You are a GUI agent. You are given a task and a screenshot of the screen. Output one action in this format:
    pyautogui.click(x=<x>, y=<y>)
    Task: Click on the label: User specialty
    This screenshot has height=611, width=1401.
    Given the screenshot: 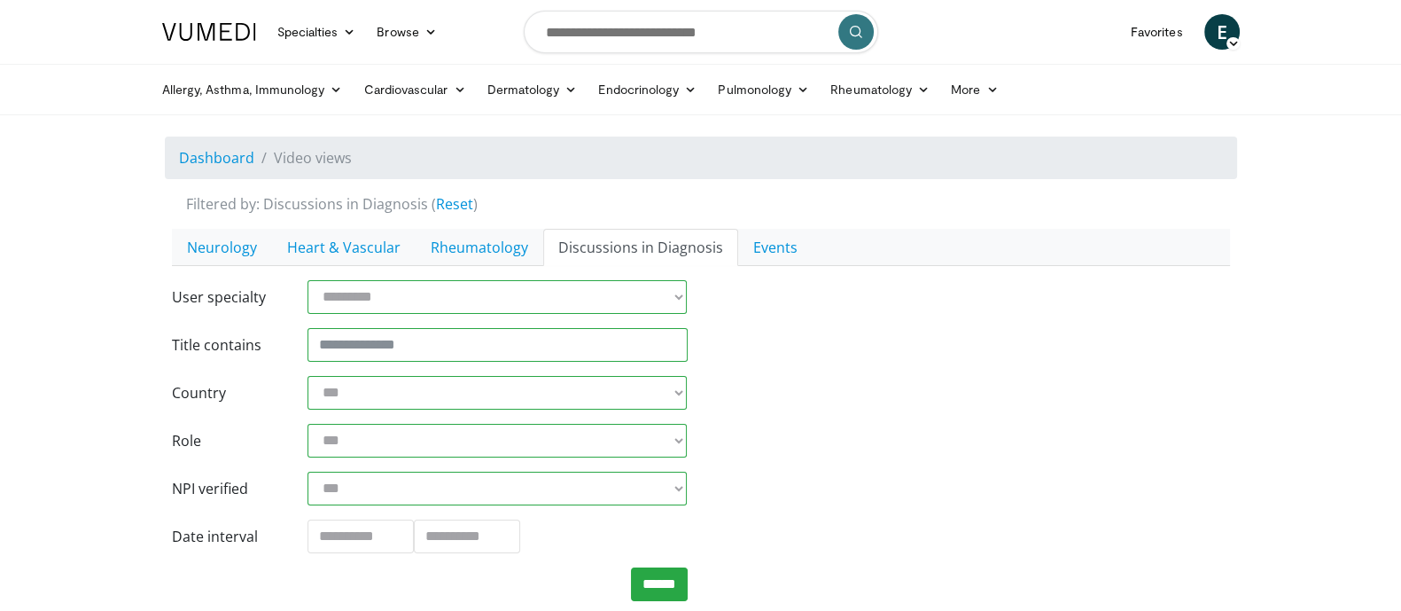 What is the action you would take?
    pyautogui.click(x=226, y=297)
    